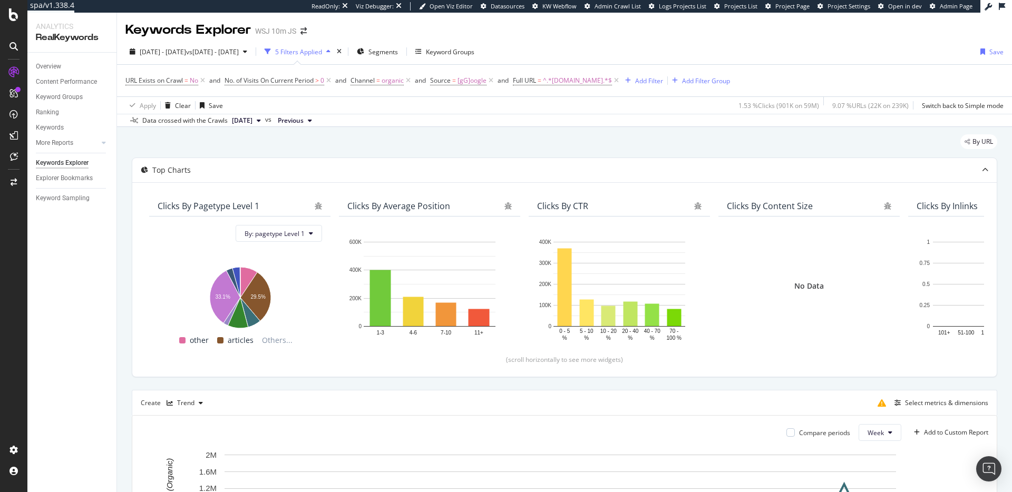  Describe the element at coordinates (72, 128) in the screenshot. I see `a: Keywords` at that location.